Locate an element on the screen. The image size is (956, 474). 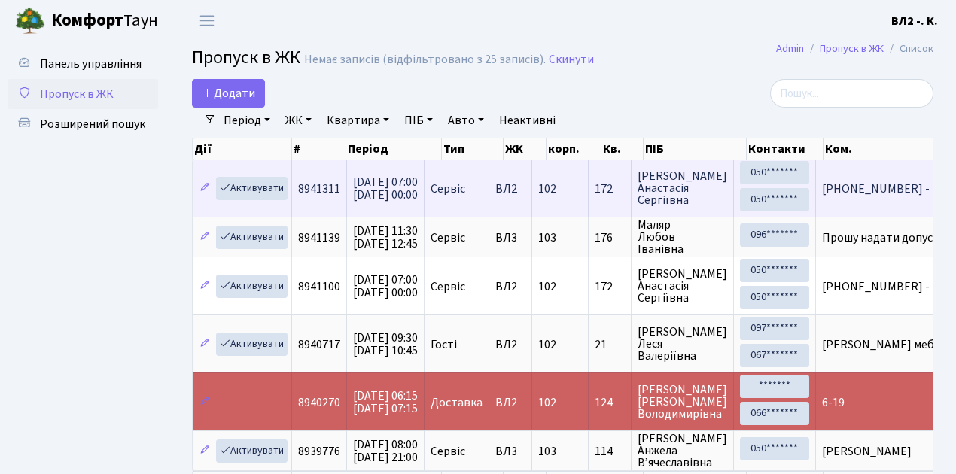
a: Скинути is located at coordinates (571, 59).